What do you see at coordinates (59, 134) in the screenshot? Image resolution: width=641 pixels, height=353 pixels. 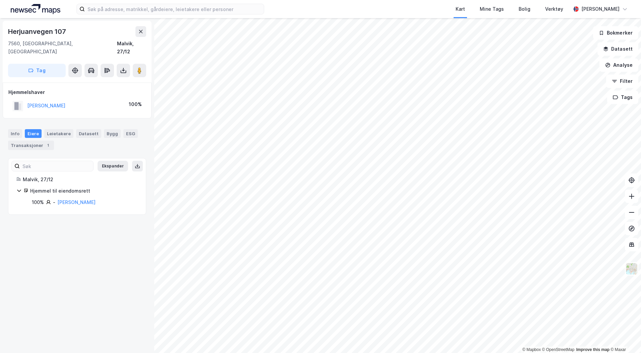 I see `div: Leietakere` at bounding box center [59, 134].